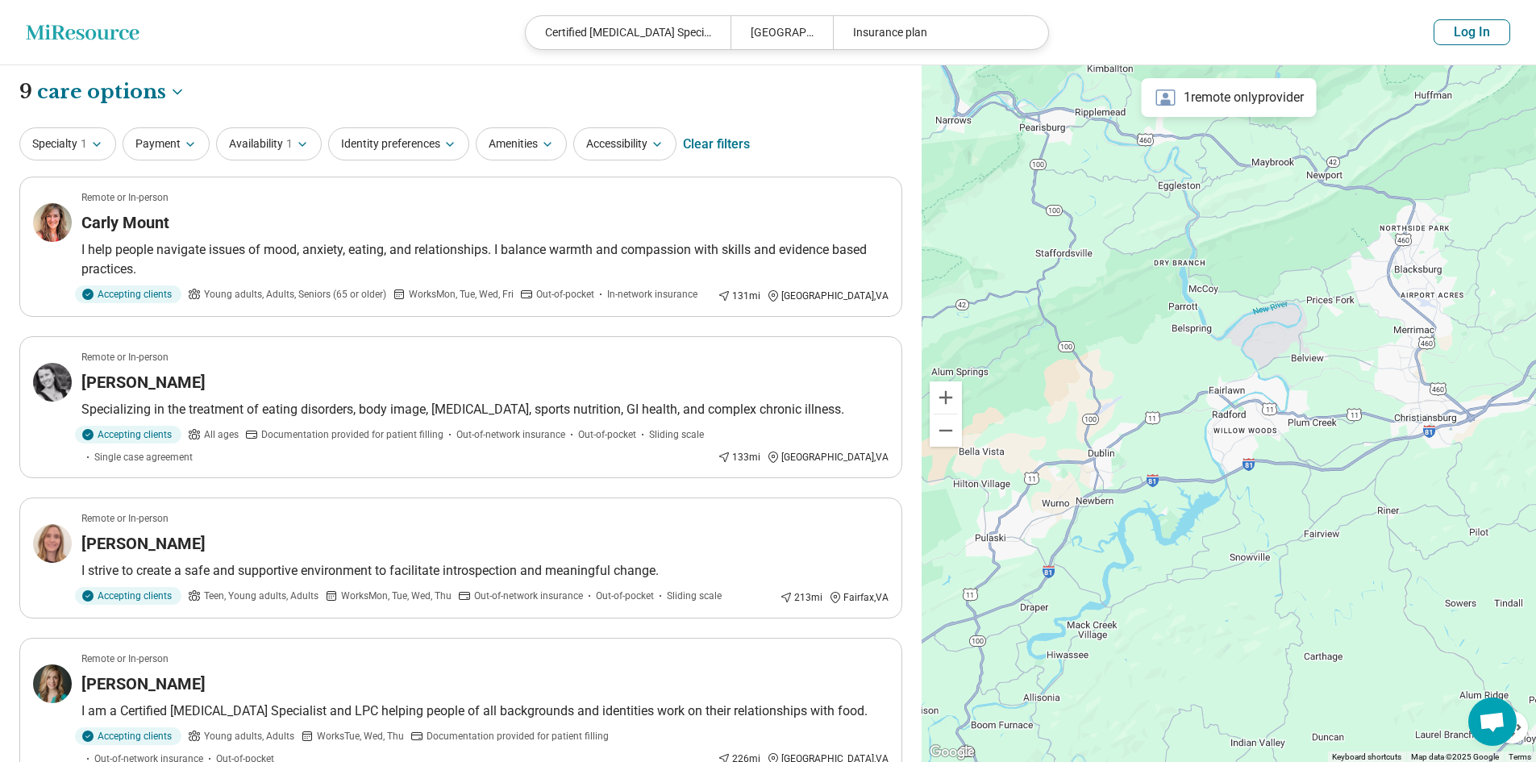  I want to click on span: Young adults, Adults, so click(249, 736).